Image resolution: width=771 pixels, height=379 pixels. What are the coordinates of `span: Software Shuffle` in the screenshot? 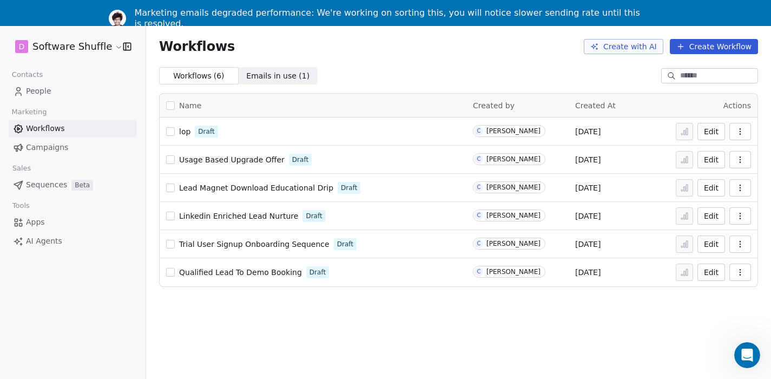 It's located at (72, 47).